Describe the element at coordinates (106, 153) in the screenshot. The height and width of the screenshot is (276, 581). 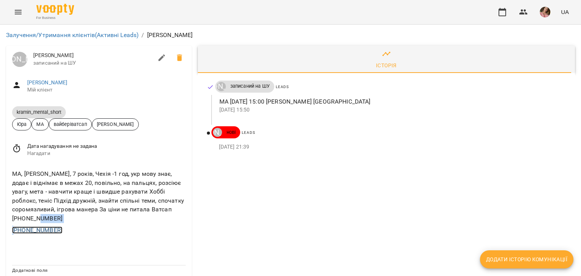
I see `span: Нагадати` at that location.